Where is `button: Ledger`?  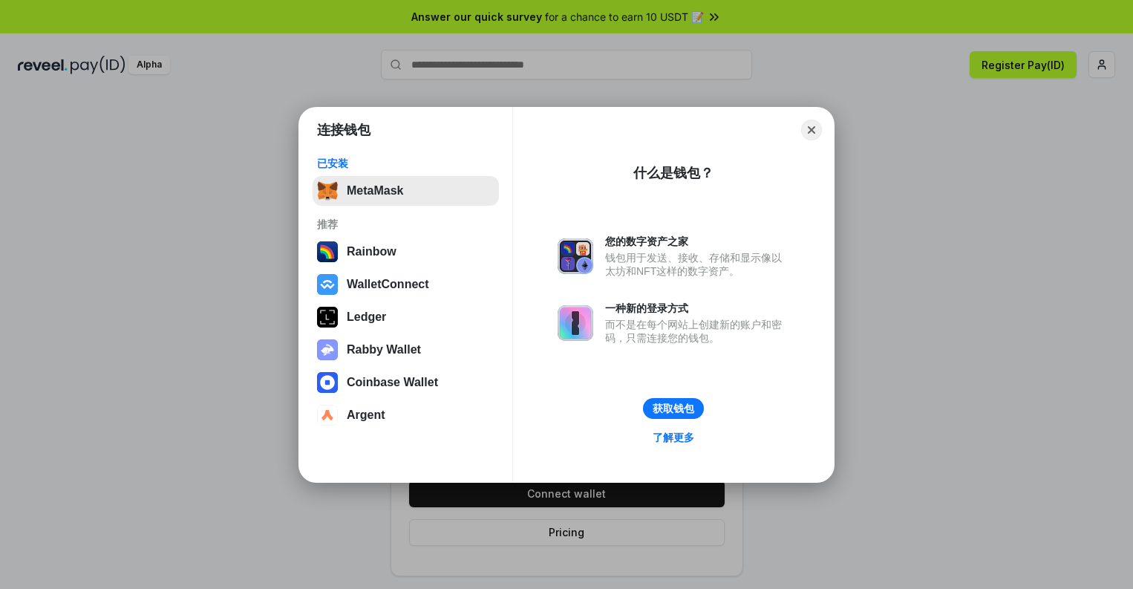 button: Ledger is located at coordinates (405, 317).